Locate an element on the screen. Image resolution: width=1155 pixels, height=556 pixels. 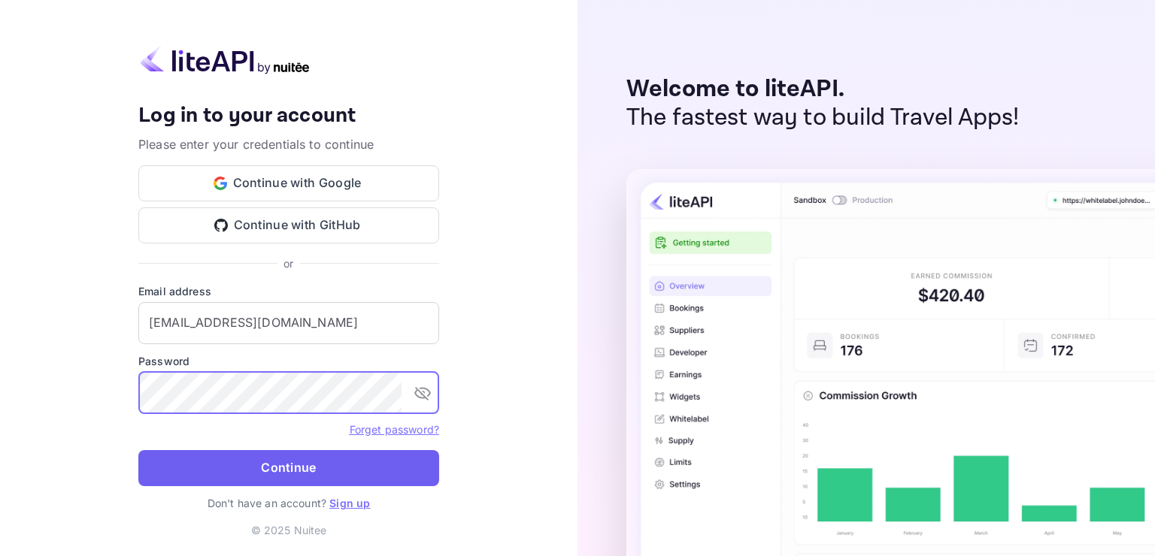
button: toggle password visibility is located at coordinates (423, 393).